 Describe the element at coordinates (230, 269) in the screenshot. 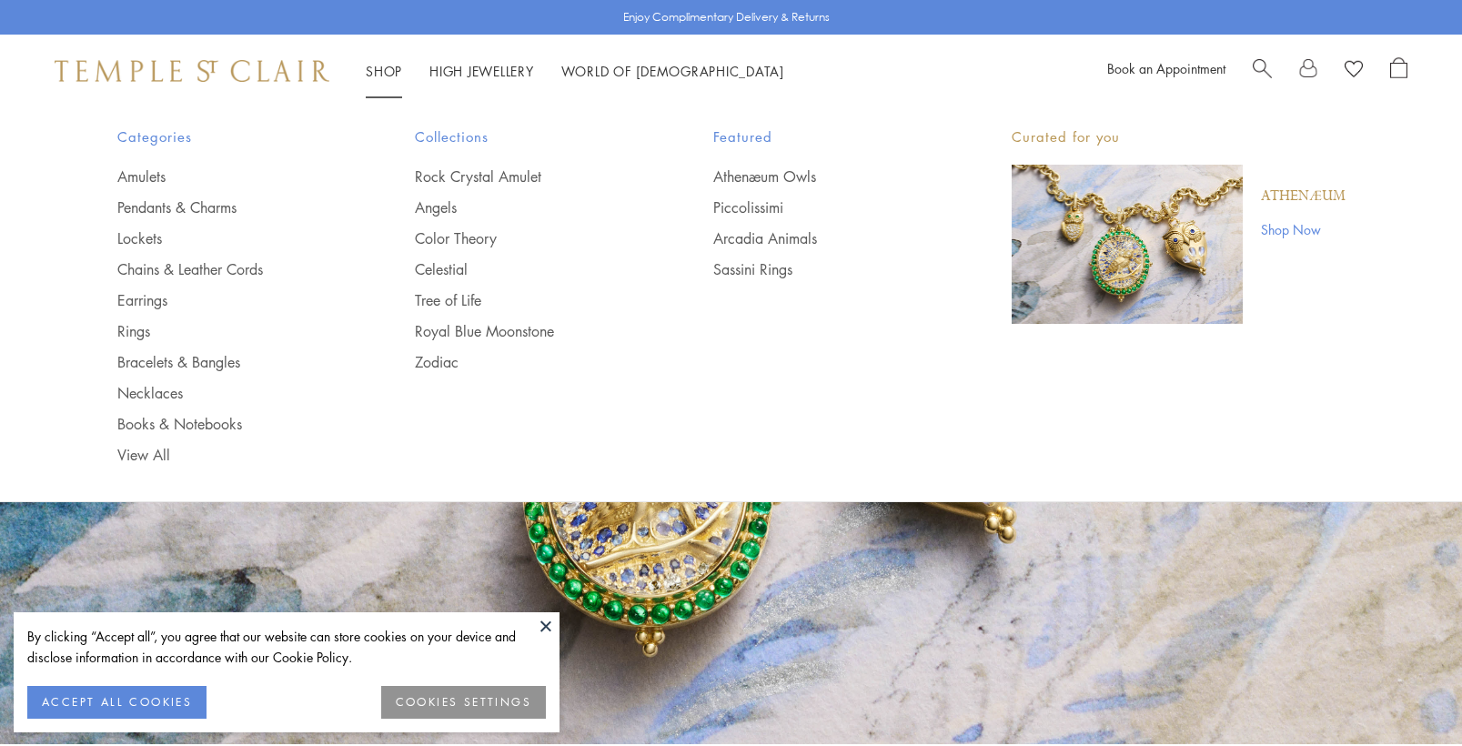

I see `a: Chains & Leather Cords` at that location.